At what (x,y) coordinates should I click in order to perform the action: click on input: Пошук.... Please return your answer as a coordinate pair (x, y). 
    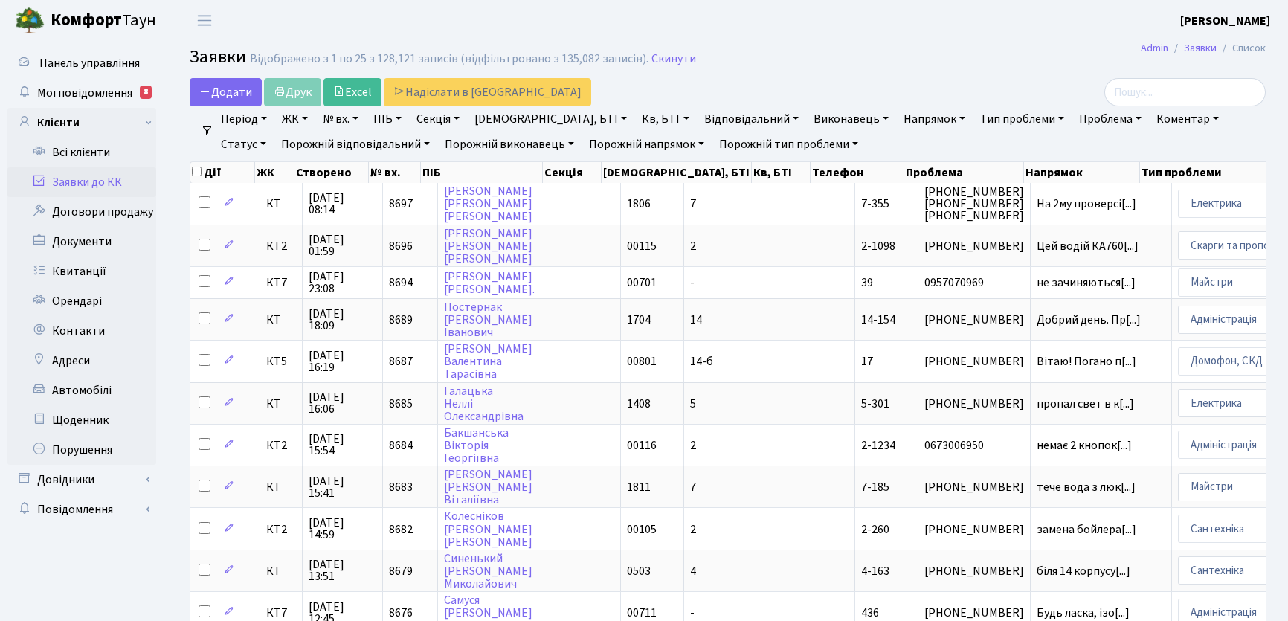
    Looking at the image, I should click on (1185, 92).